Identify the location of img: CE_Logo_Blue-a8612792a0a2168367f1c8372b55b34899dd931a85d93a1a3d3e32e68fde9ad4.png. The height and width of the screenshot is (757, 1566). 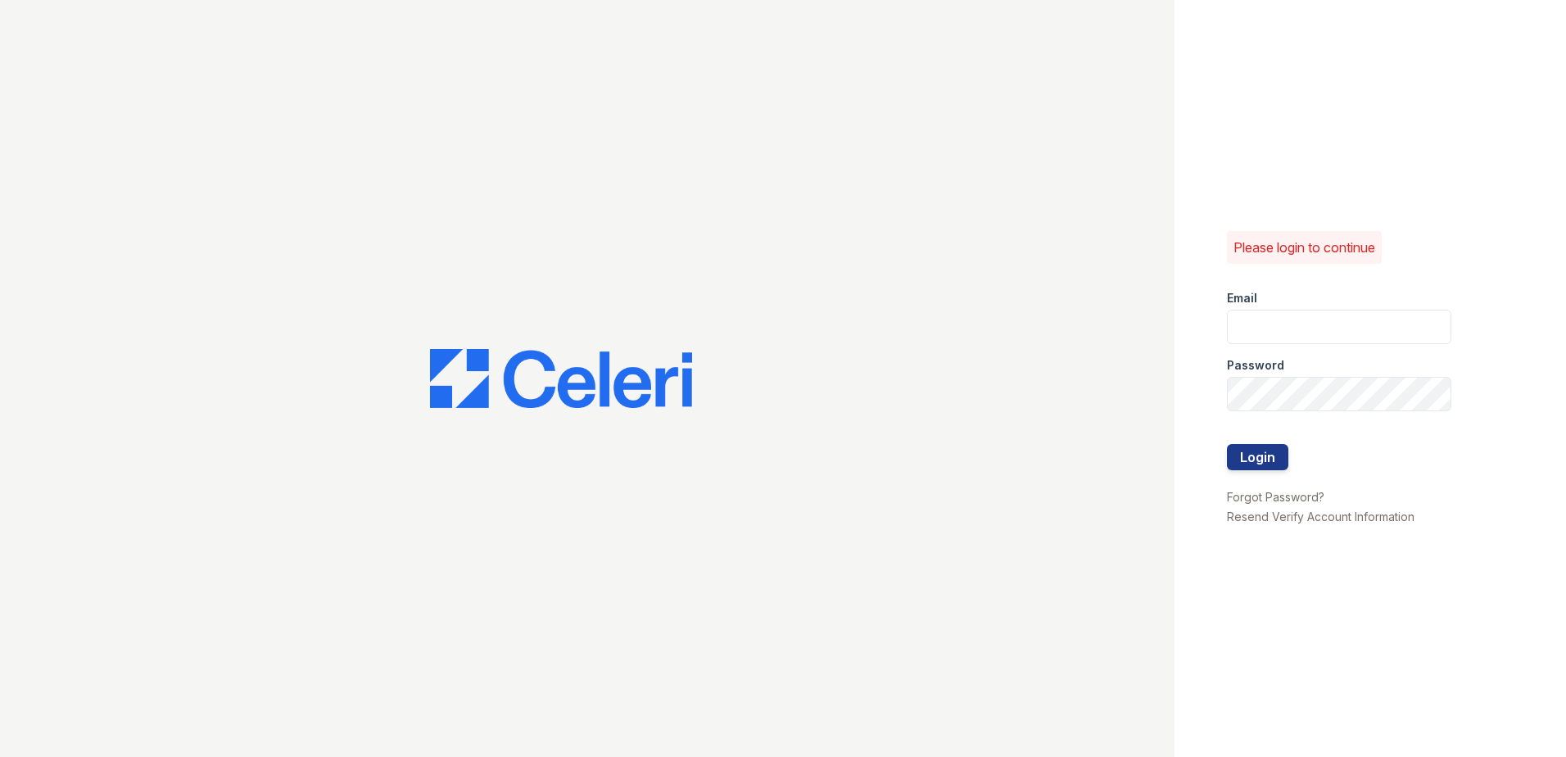
(561, 378).